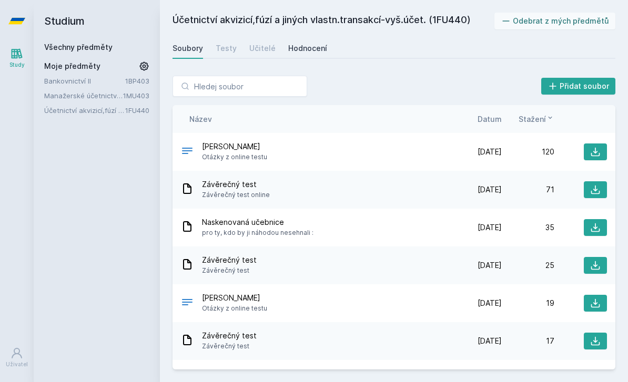  I want to click on div: 71, so click(528, 190).